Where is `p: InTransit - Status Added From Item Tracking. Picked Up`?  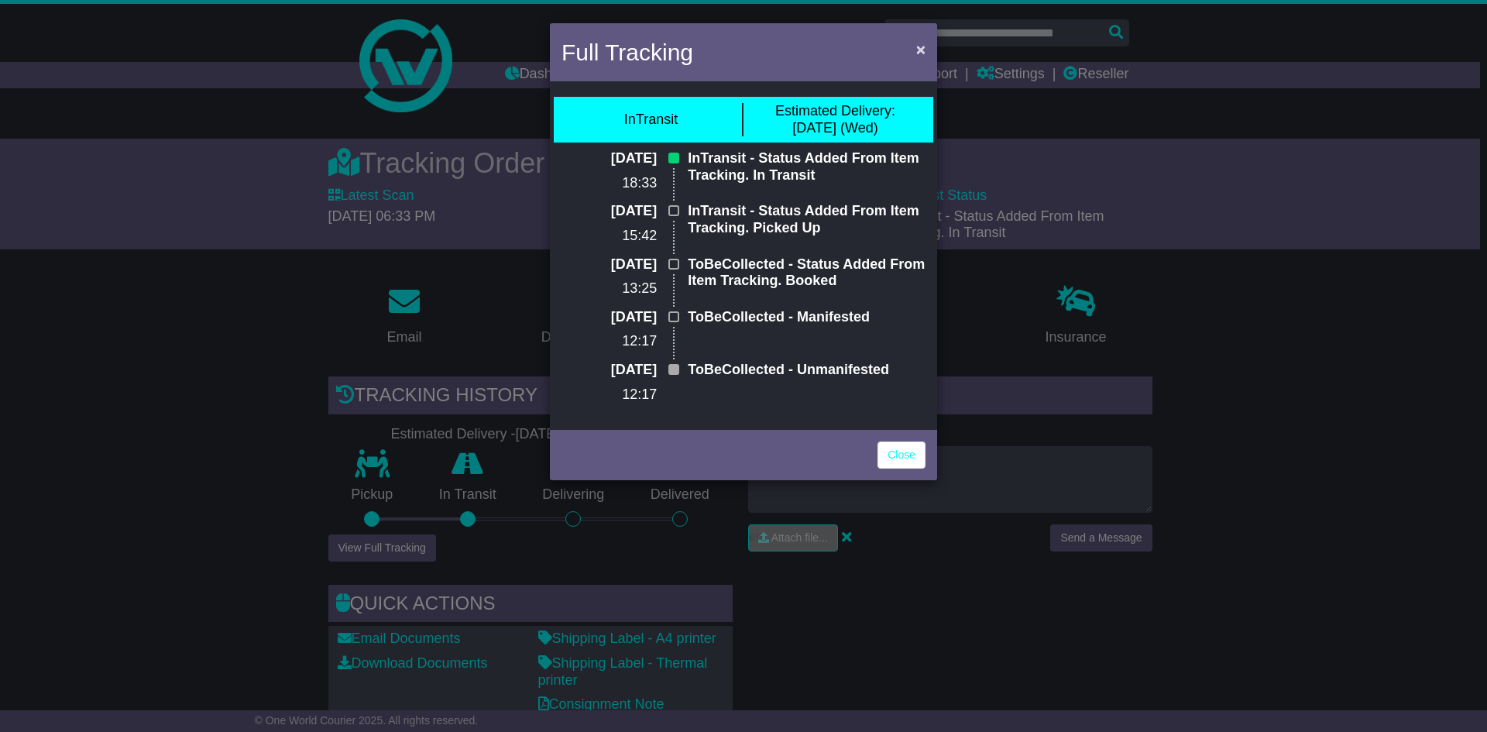 p: InTransit - Status Added From Item Tracking. Picked Up is located at coordinates (806, 219).